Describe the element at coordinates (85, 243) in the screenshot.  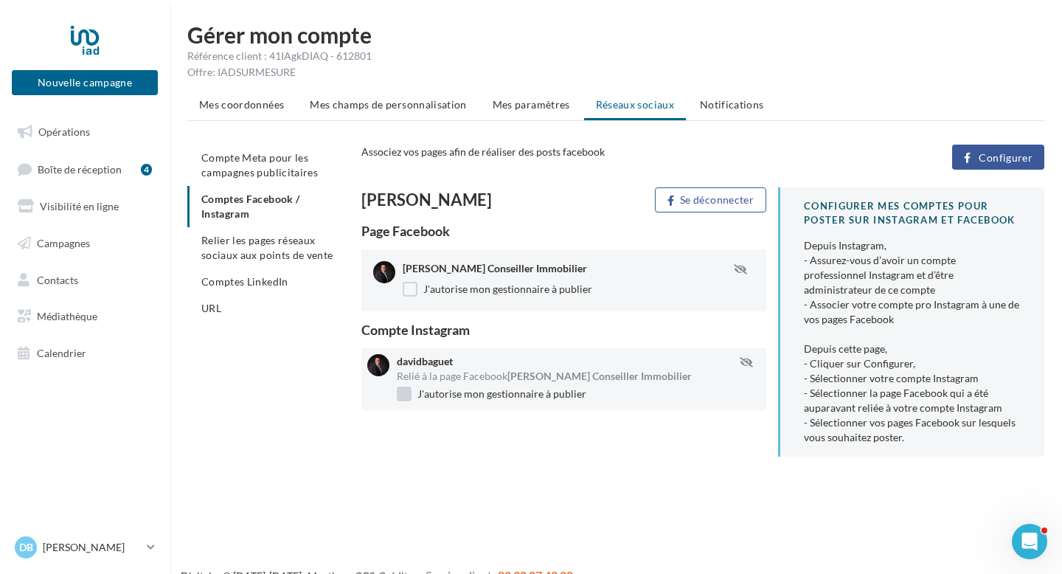
I see `a: Campagnes` at that location.